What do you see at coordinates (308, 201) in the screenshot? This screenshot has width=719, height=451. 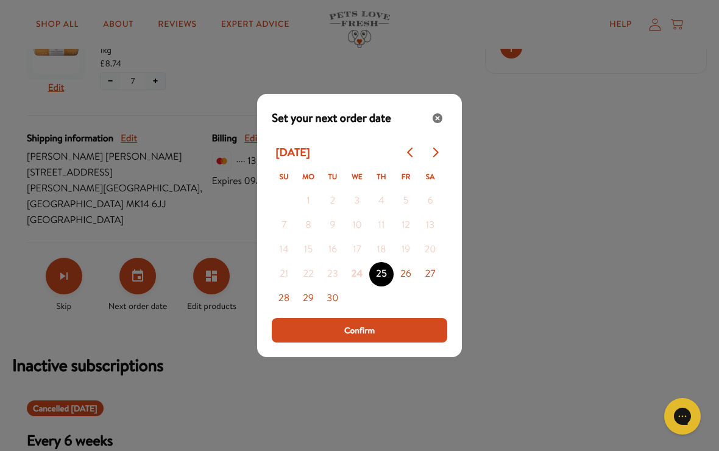 I see `button: 1` at bounding box center [308, 201].